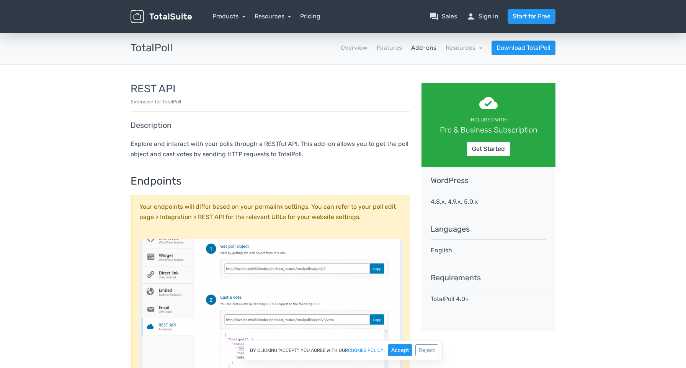 This screenshot has height=368, width=686. Describe the element at coordinates (443, 16) in the screenshot. I see `a: question_answerSales` at that location.